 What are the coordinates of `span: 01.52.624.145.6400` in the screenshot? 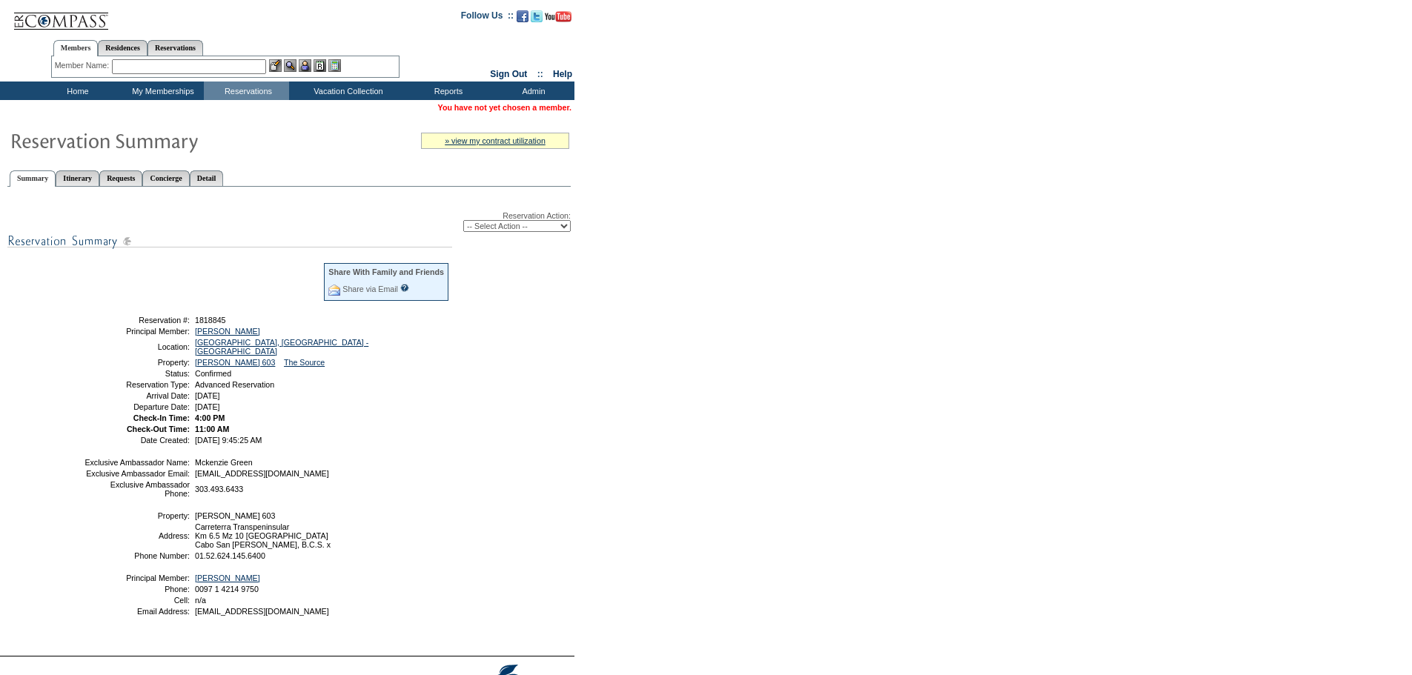 It's located at (230, 556).